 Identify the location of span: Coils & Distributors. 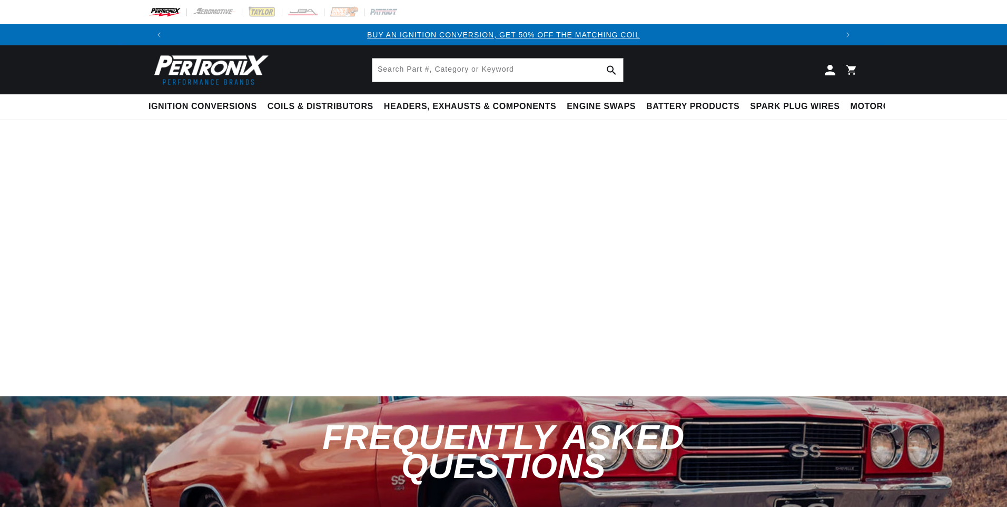
(320, 106).